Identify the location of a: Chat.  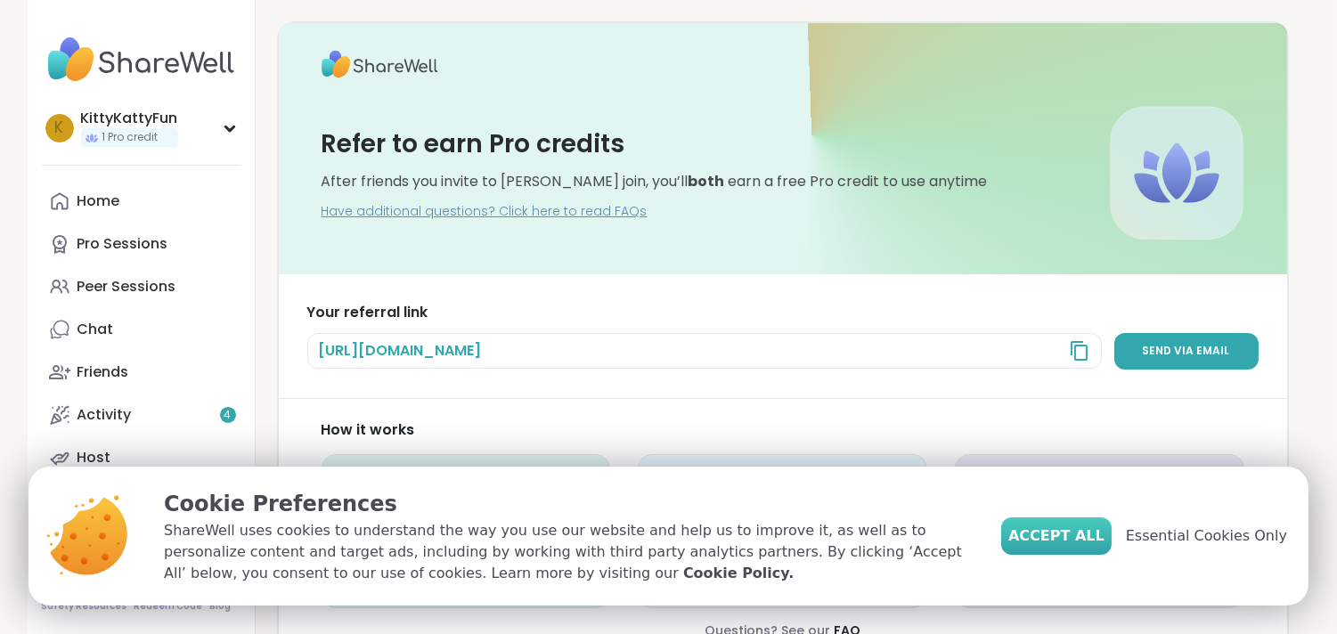
(141, 329).